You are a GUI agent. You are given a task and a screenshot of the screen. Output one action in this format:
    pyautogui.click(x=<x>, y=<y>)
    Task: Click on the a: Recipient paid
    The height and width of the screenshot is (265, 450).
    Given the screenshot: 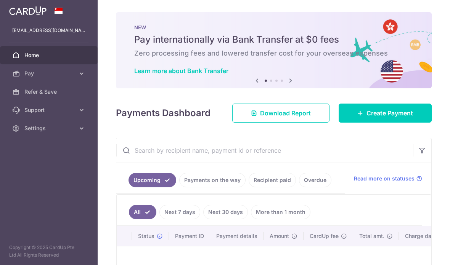 What is the action you would take?
    pyautogui.click(x=272, y=180)
    